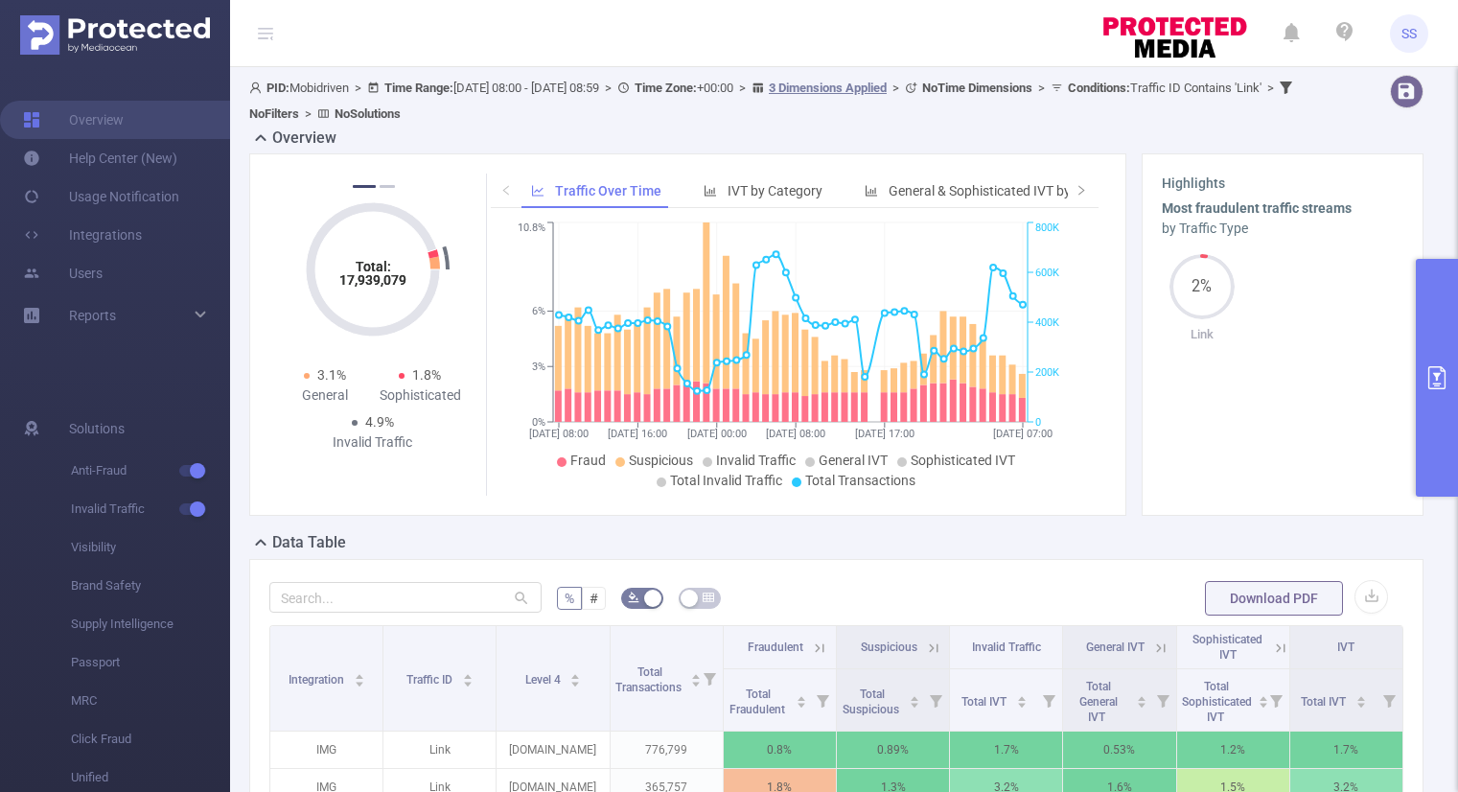  What do you see at coordinates (367, 113) in the screenshot?
I see `b: No Solutions` at bounding box center [367, 113].